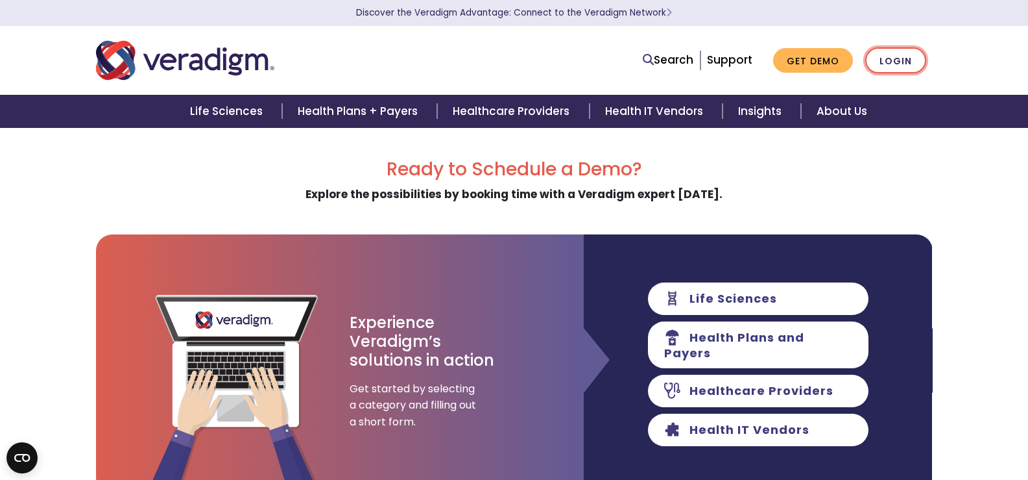  Describe the element at coordinates (669, 12) in the screenshot. I see `span: Learn More` at that location.